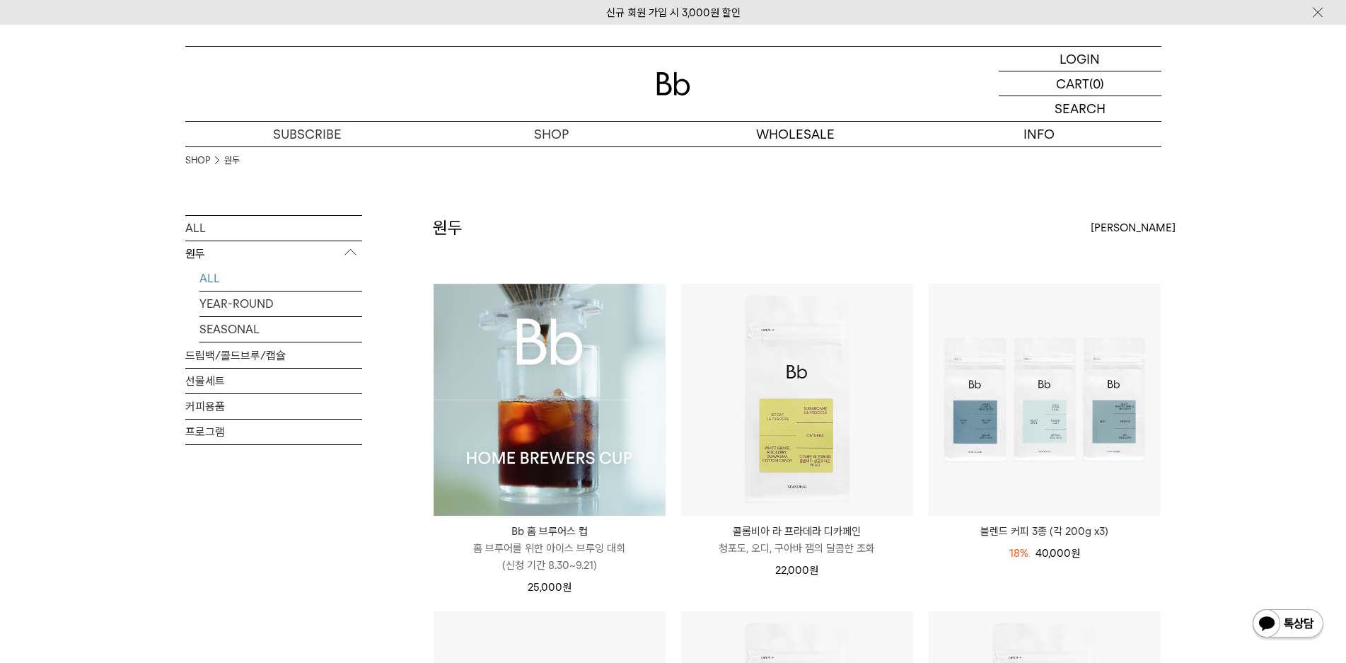 This screenshot has height=663, width=1346. What do you see at coordinates (674, 83) in the screenshot?
I see `img: 로고` at bounding box center [674, 83].